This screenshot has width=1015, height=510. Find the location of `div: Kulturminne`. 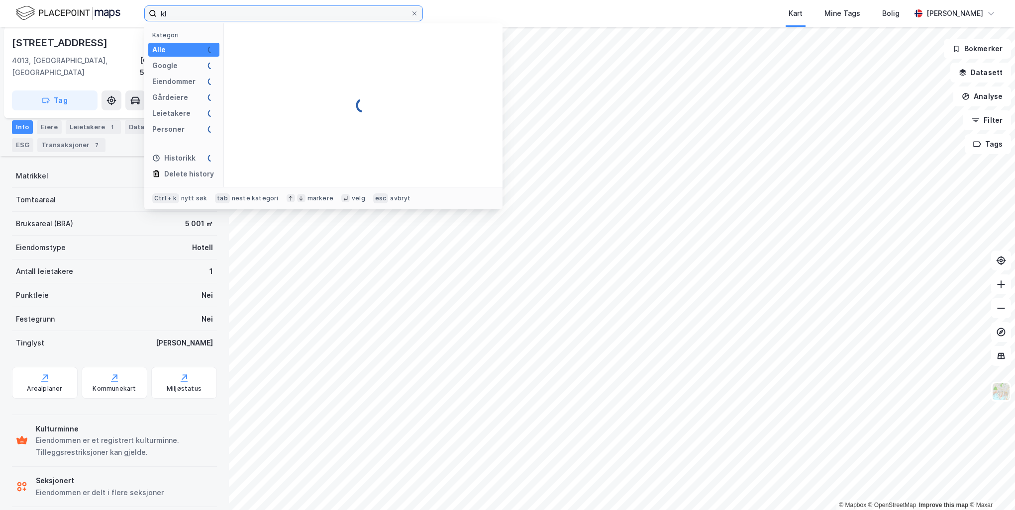

div: Kulturminne is located at coordinates (124, 429).